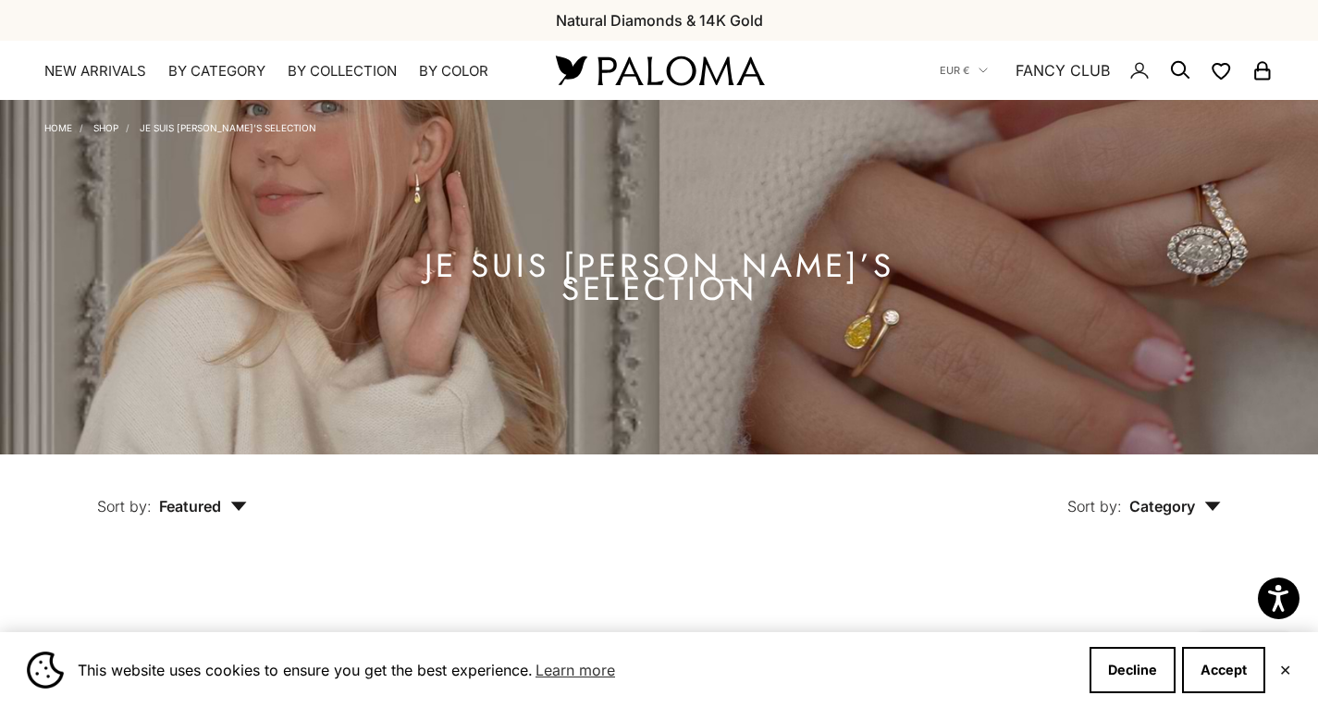 The width and height of the screenshot is (1318, 708). Describe the element at coordinates (105, 128) in the screenshot. I see `a: Shop` at that location.